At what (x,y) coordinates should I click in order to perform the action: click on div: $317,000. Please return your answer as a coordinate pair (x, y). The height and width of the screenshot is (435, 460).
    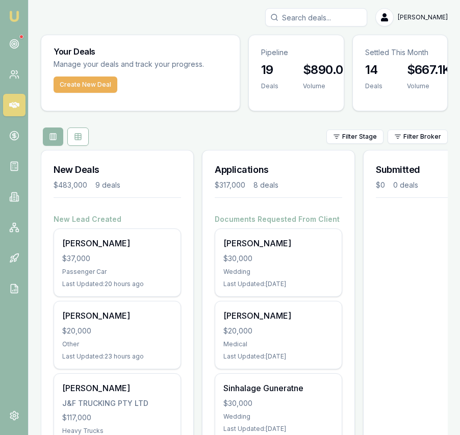
    Looking at the image, I should click on (230, 185).